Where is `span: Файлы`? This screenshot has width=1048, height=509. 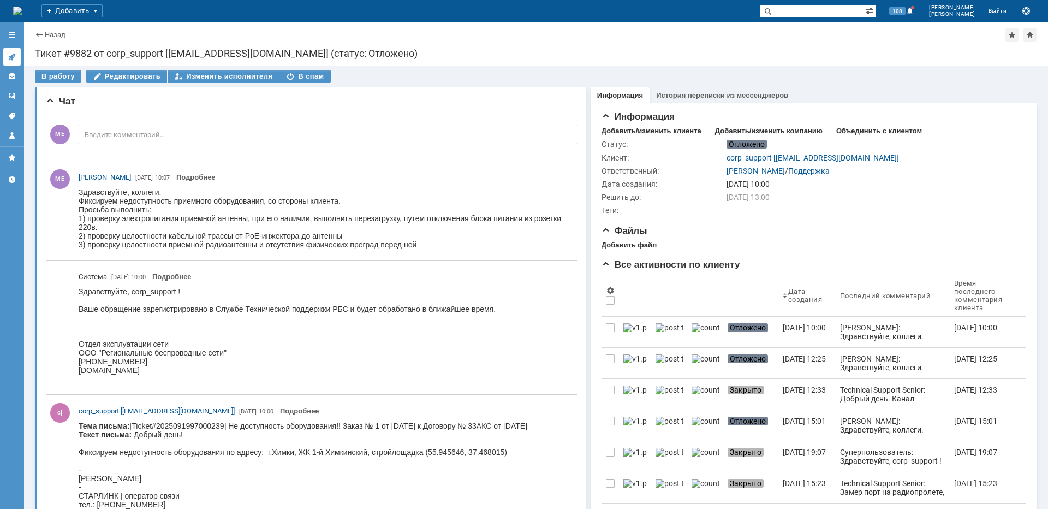 span: Файлы is located at coordinates (624, 230).